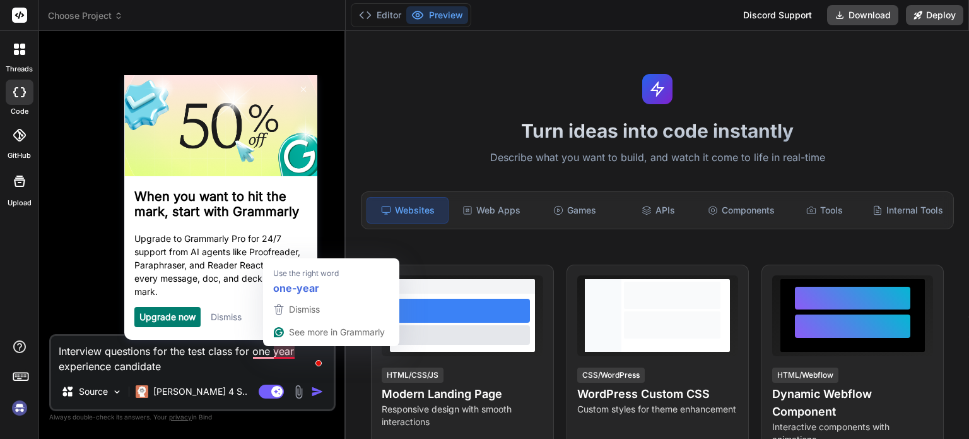 Image resolution: width=969 pixels, height=439 pixels. Describe the element at coordinates (19, 69) in the screenshot. I see `label: threads` at that location.